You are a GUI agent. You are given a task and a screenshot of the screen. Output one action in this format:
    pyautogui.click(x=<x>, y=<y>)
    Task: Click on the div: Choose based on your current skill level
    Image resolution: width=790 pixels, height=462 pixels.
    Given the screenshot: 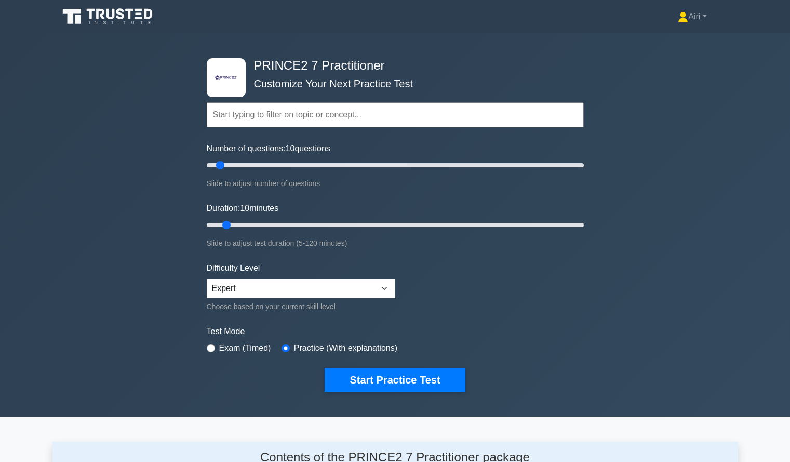 What is the action you would take?
    pyautogui.click(x=301, y=306)
    